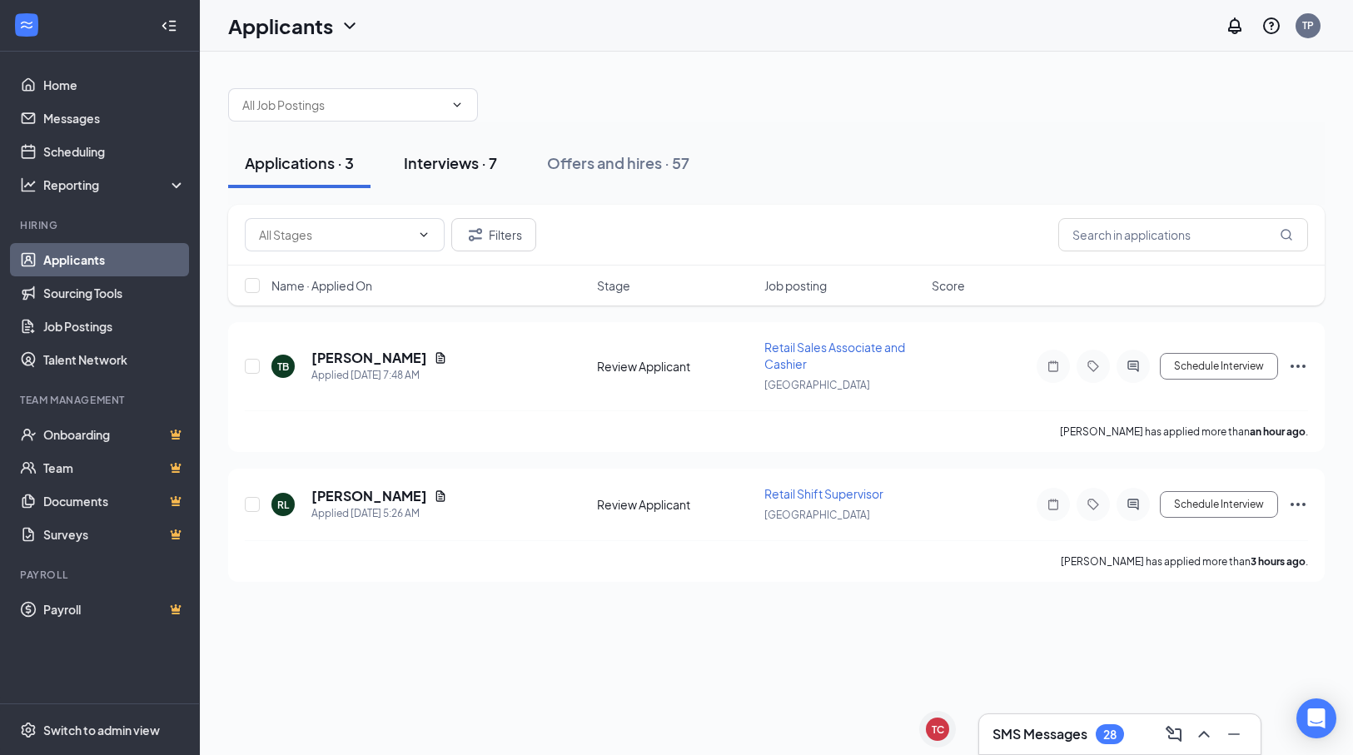  I want to click on input: All Job Postings, so click(343, 105).